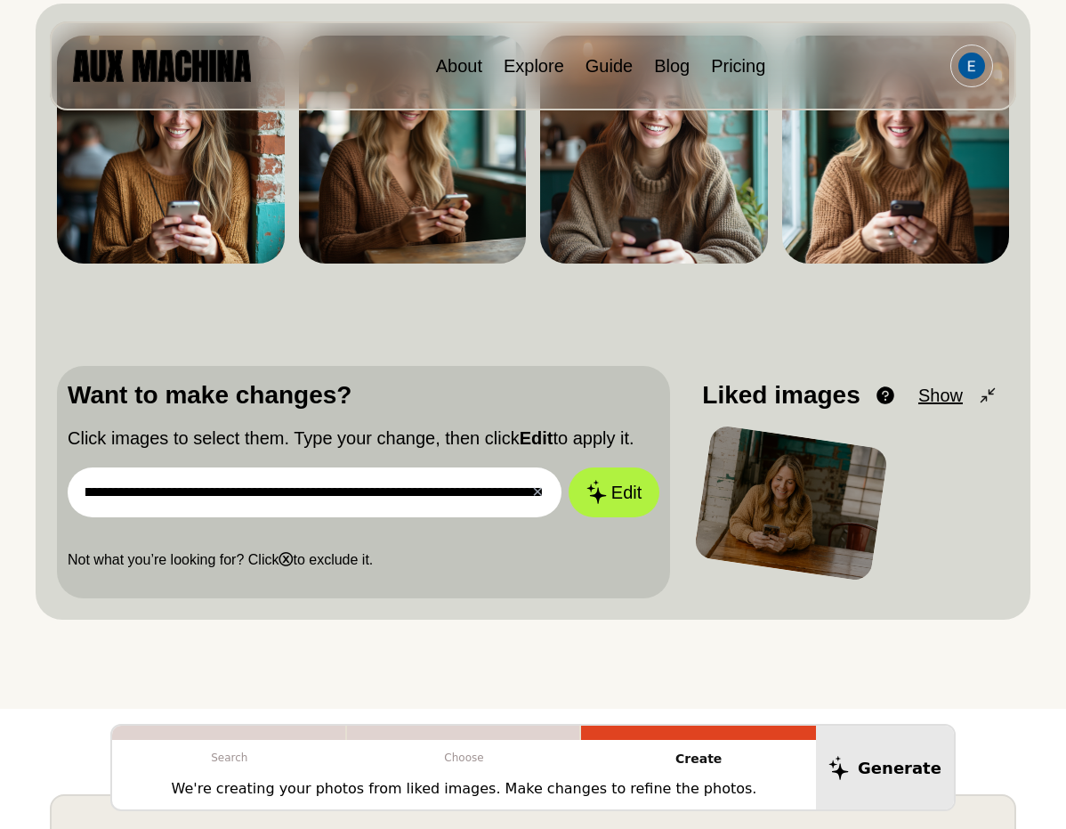 This screenshot has width=1066, height=829. Describe the element at coordinates (699, 758) in the screenshot. I see `p: Create` at that location.